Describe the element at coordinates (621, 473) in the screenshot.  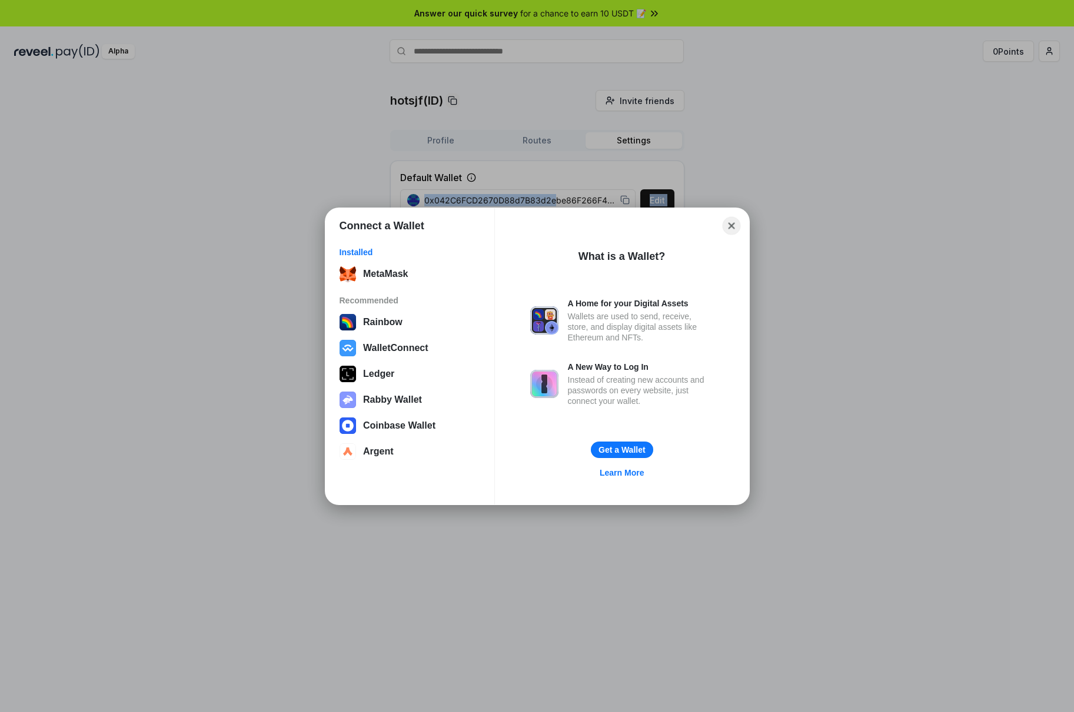
I see `div: Learn More` at that location.